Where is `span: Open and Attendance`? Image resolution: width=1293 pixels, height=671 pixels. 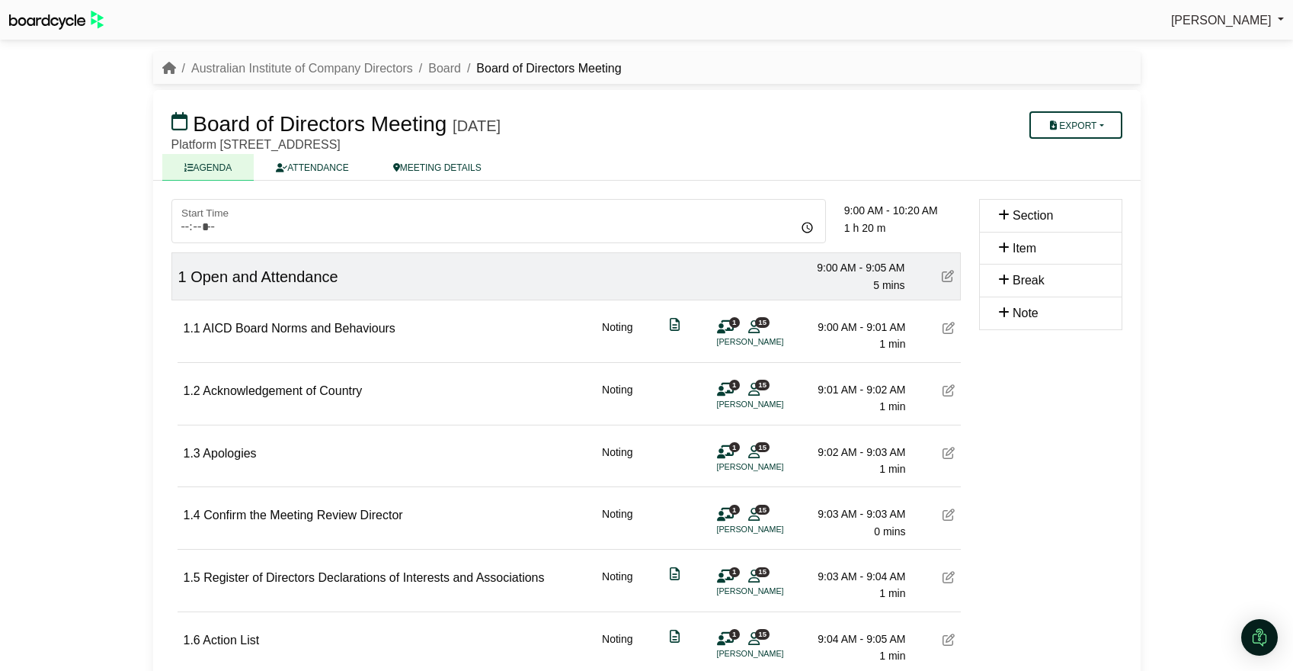 span: Open and Attendance is located at coordinates (264, 277).